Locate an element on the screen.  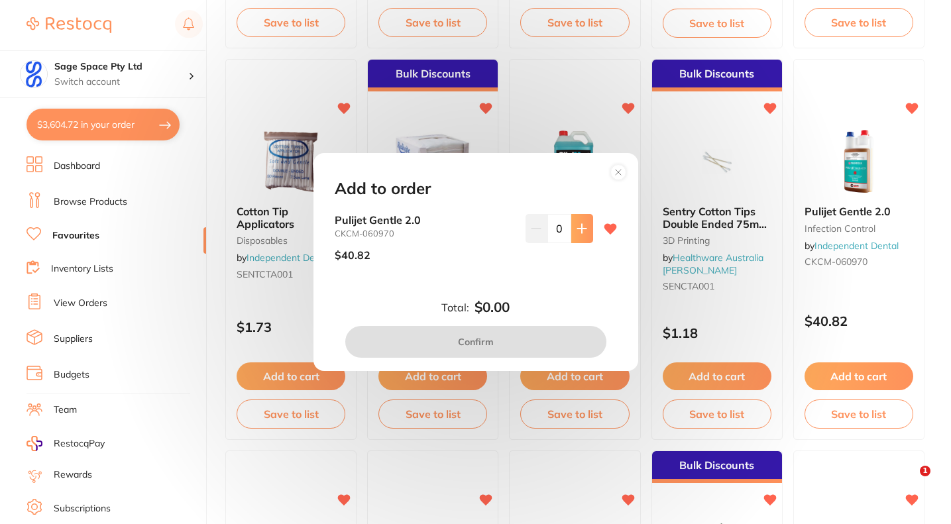
h2: Add to order is located at coordinates (382, 189).